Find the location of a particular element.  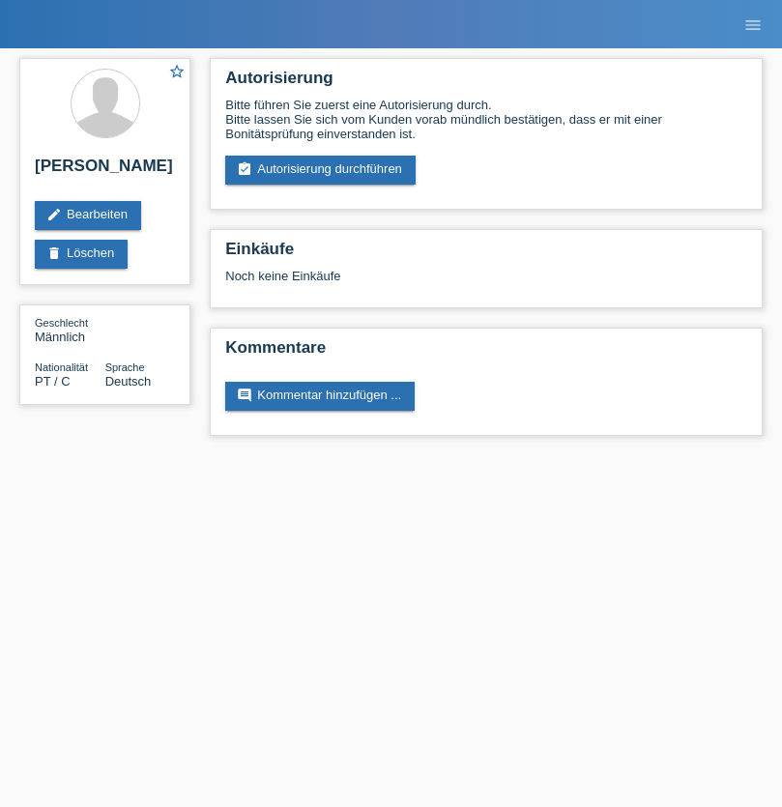

div: Bitte führen Sie zuerst eine Autorisierung durch. Bitte lassen Sie sich vom Kunden vorab mündlich... is located at coordinates (486, 119).